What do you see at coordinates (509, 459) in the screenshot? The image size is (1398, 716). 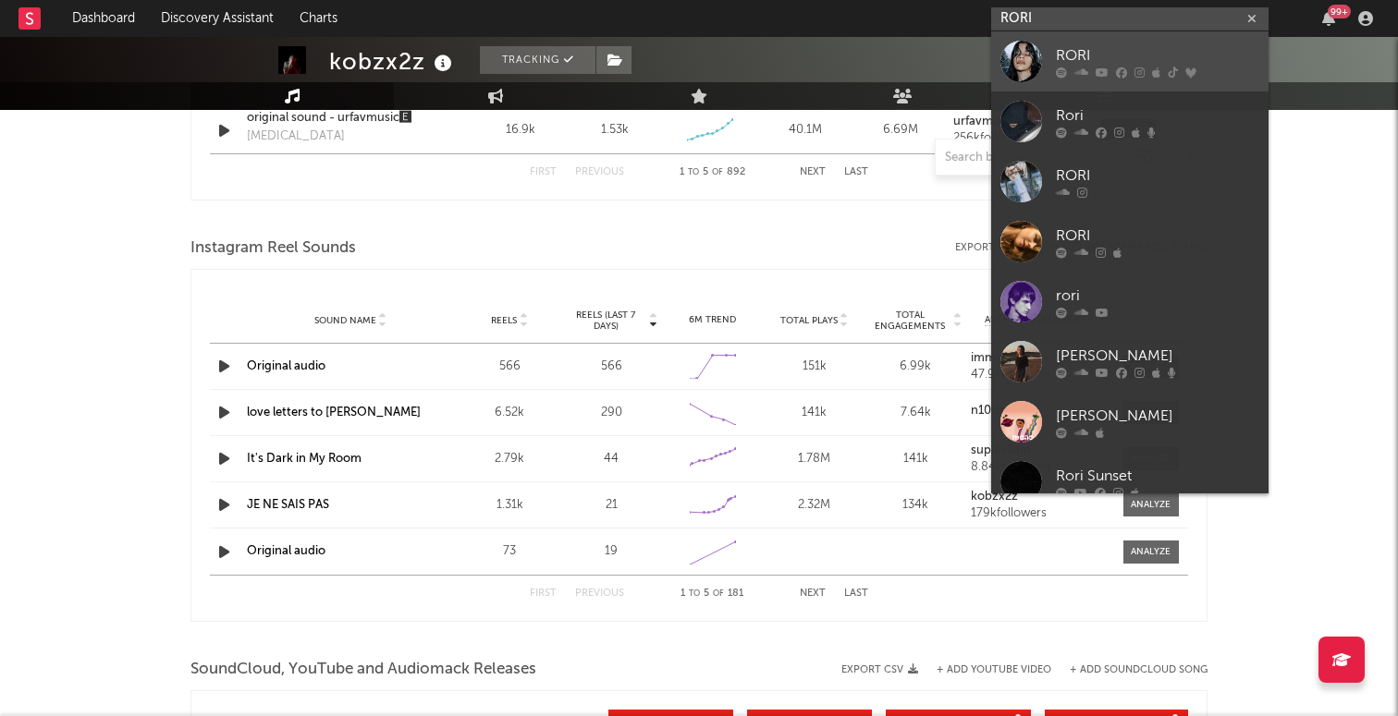 I see `div: 2.79k` at bounding box center [509, 459].